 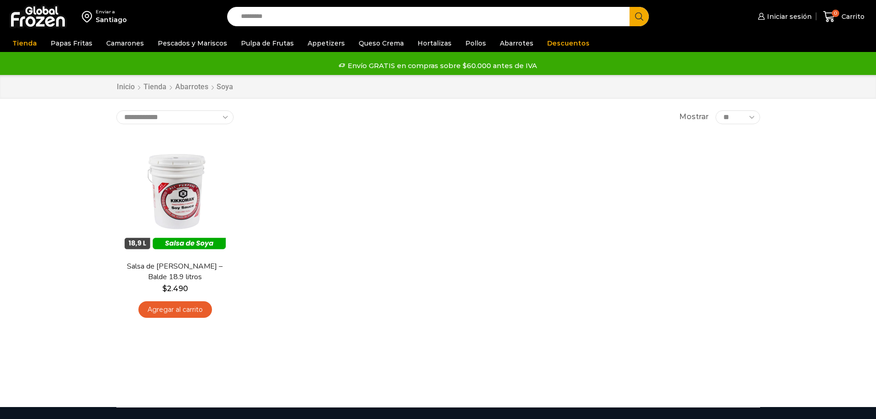 I want to click on a: Camarones, so click(x=125, y=43).